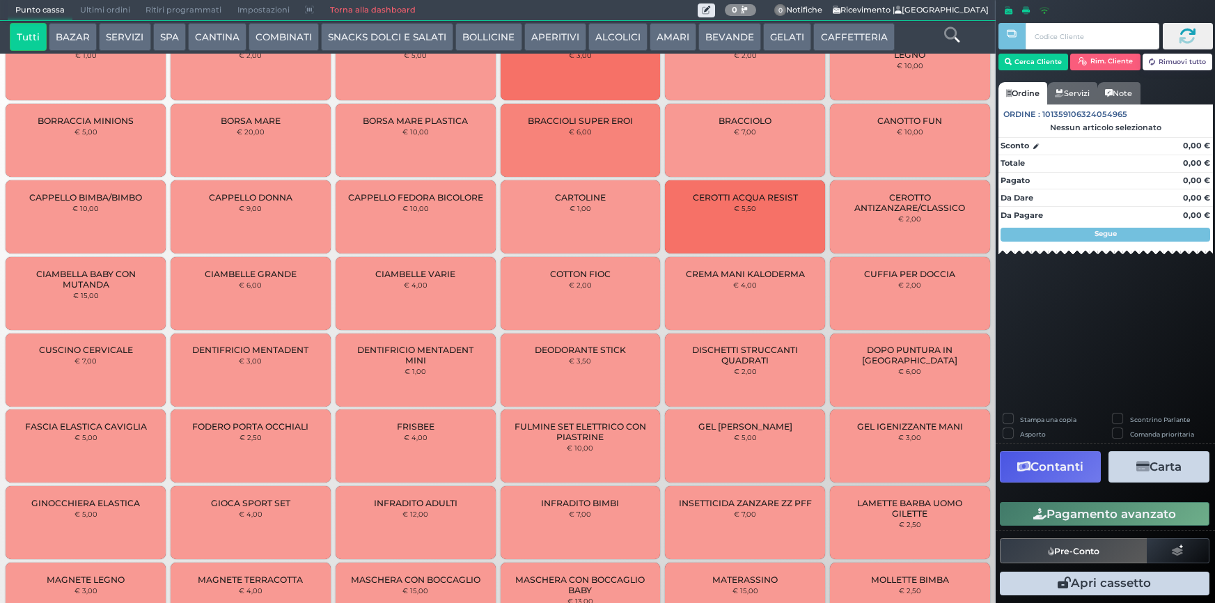 This screenshot has height=603, width=1215. I want to click on button: Rim. Cliente, so click(1105, 62).